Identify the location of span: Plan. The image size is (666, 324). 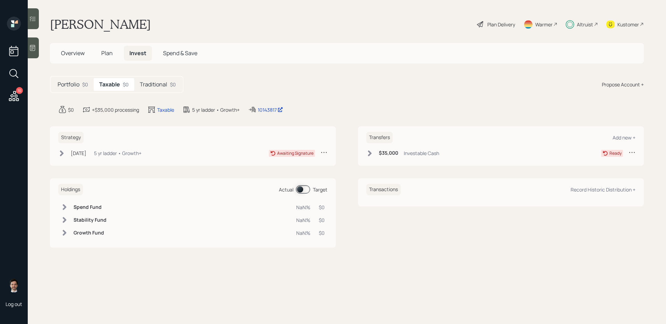
(107, 53).